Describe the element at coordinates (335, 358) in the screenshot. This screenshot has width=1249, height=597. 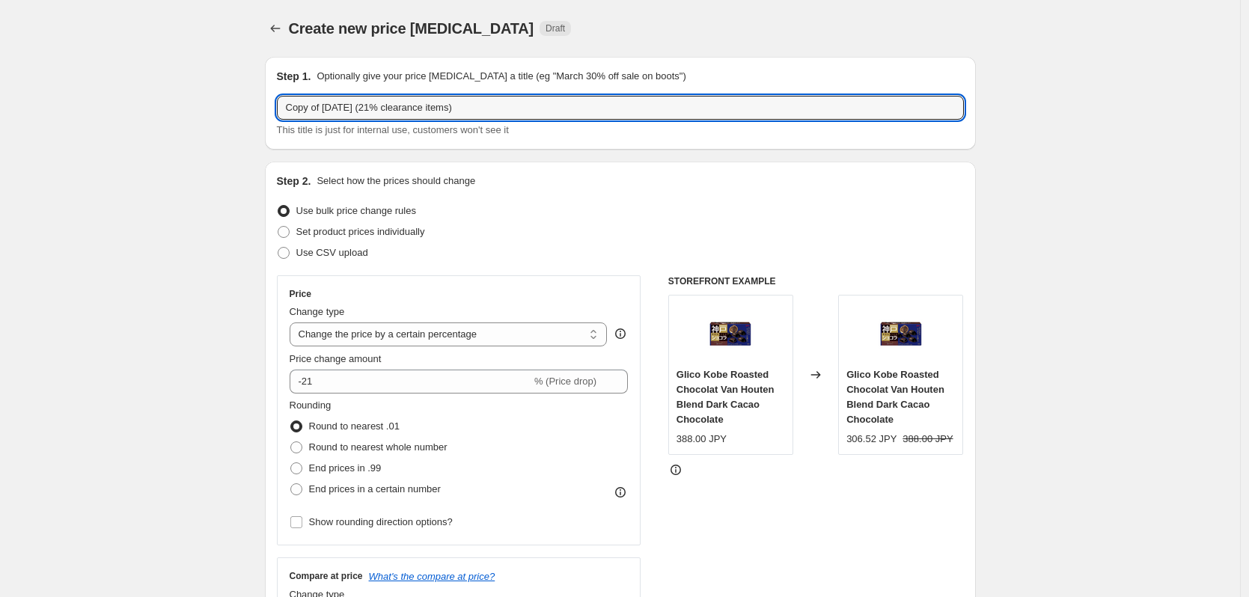
I see `span: Price change amount` at that location.